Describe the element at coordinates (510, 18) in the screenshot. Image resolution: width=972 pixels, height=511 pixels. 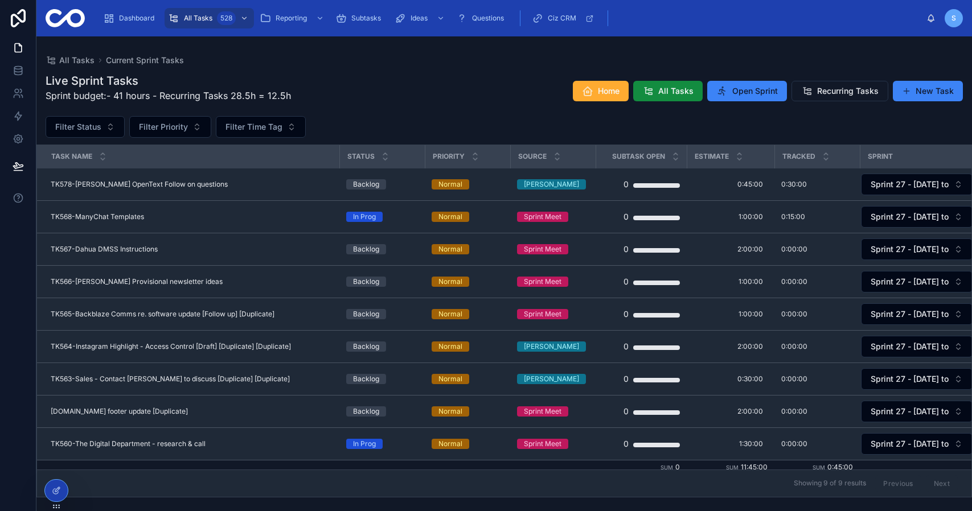
I see `div: scrollable content` at that location.